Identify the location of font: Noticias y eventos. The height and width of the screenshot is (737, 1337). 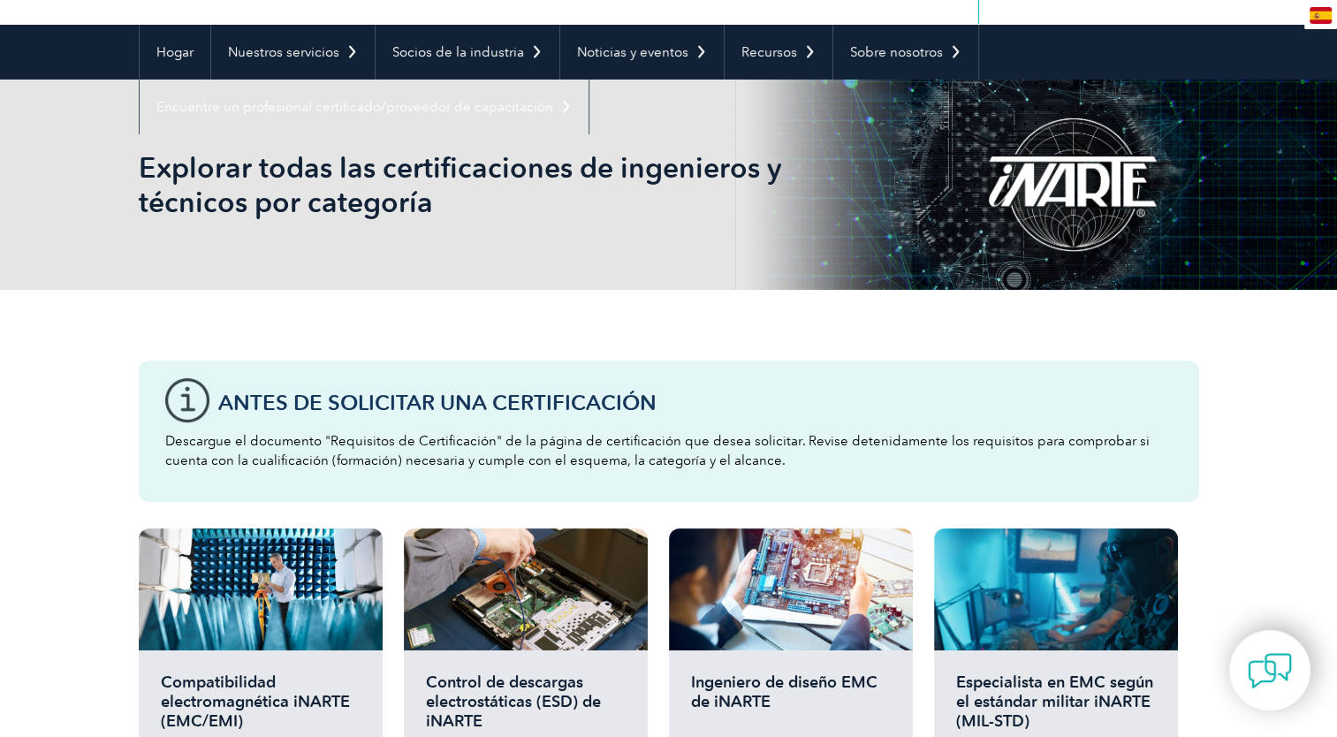
(633, 52).